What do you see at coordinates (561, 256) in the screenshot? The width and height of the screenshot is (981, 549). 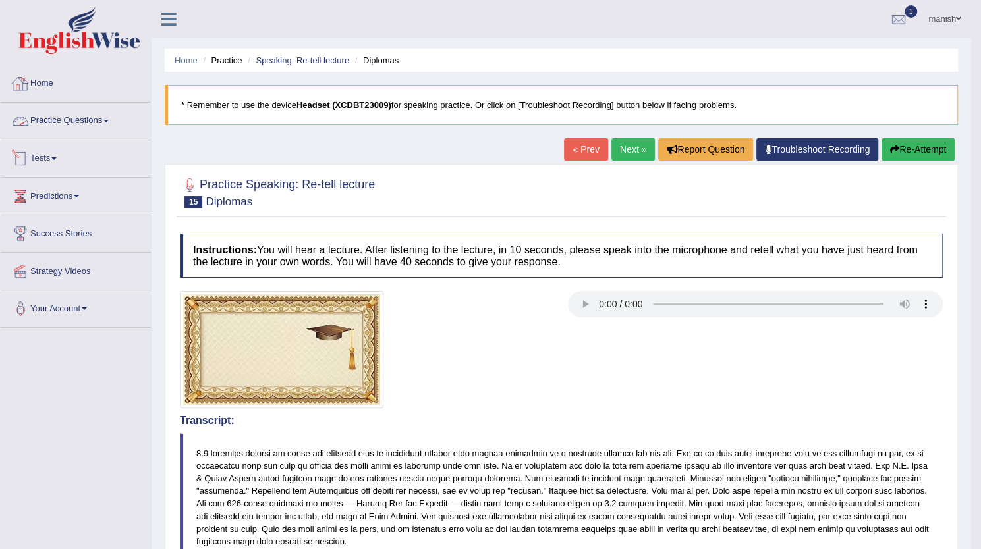 I see `h4: You will hear a lecture. After listening to the lecture, in 10 seconds, please speak into the mic...` at bounding box center [561, 256].